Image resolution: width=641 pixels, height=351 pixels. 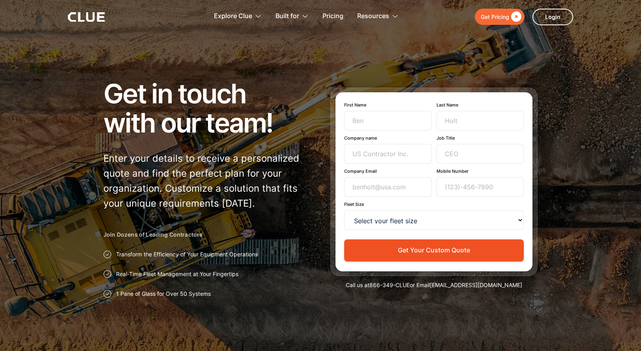 I want to click on input: Ben, so click(x=388, y=121).